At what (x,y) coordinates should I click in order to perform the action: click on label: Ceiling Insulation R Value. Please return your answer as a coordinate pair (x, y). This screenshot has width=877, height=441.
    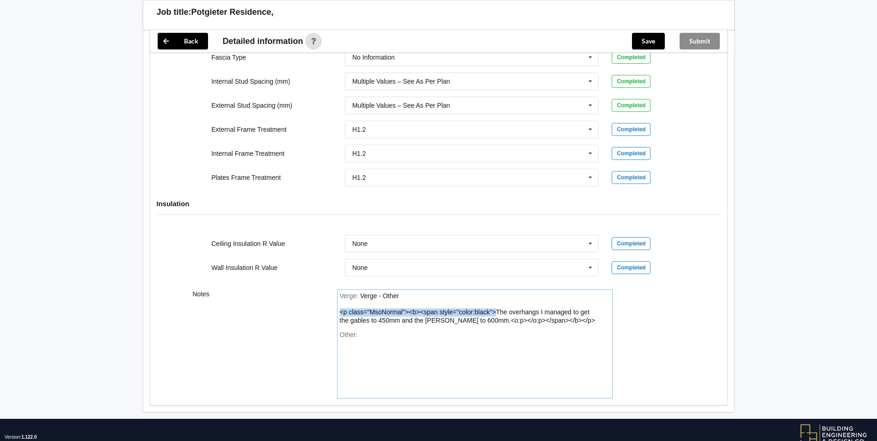
    Looking at the image, I should click on (248, 244).